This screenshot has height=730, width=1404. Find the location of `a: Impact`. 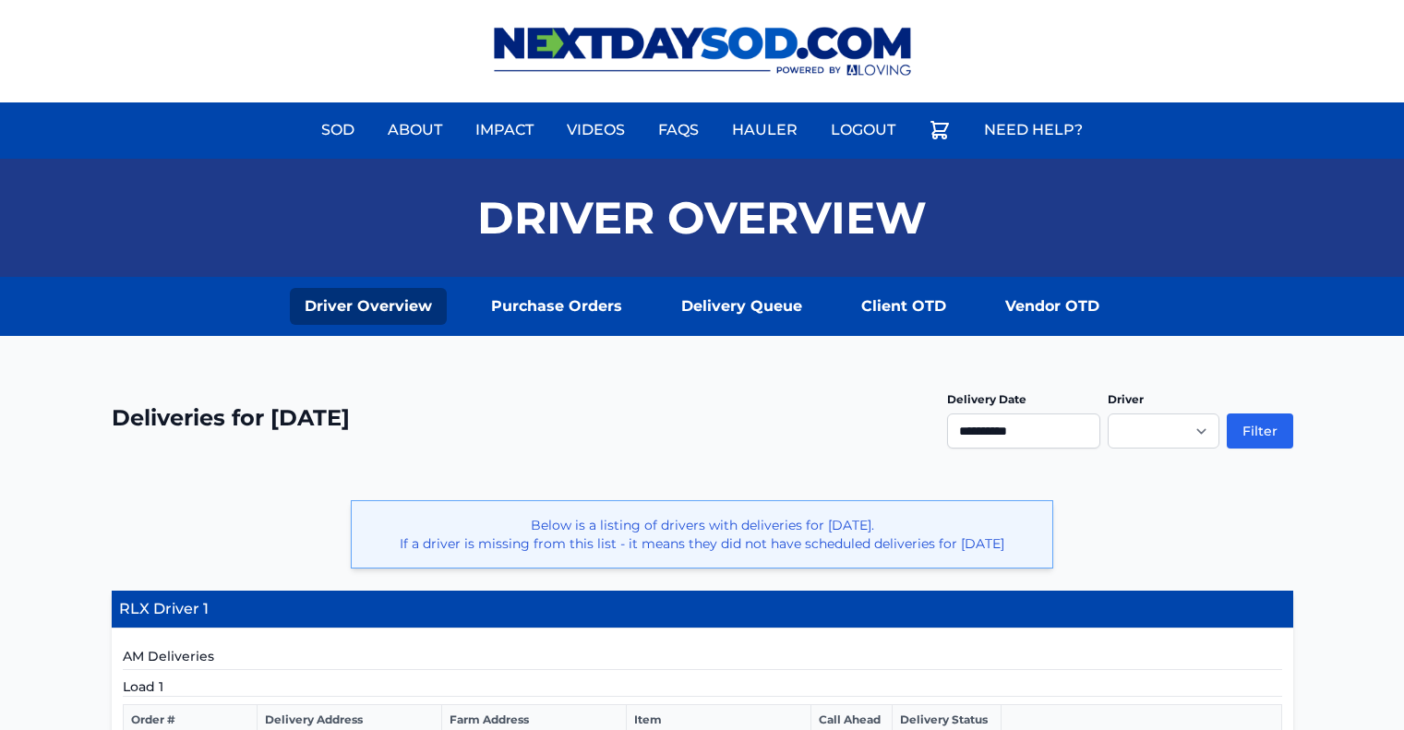

a: Impact is located at coordinates (504, 130).